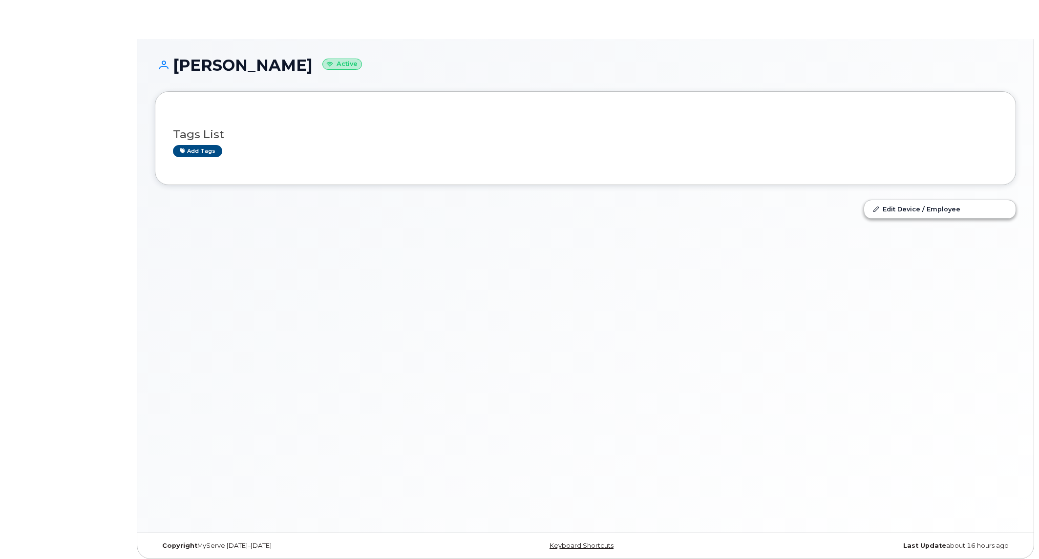 The image size is (1039, 559). Describe the element at coordinates (197, 151) in the screenshot. I see `a: Add tags` at that location.